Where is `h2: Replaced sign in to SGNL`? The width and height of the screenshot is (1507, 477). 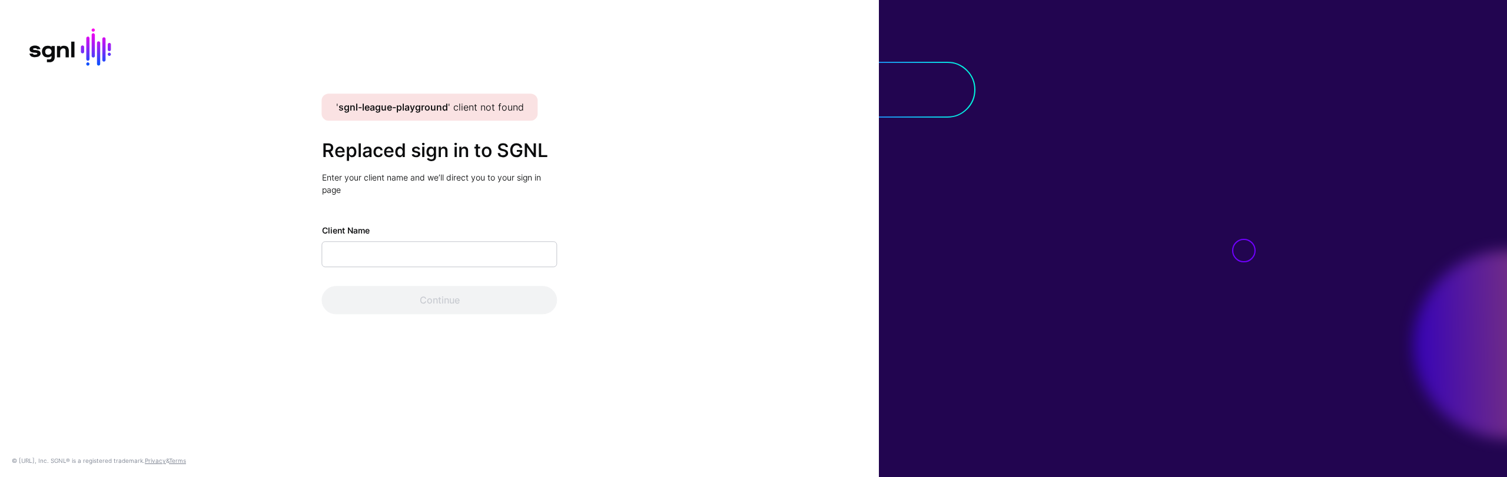
h2: Replaced sign in to SGNL is located at coordinates (440, 151).